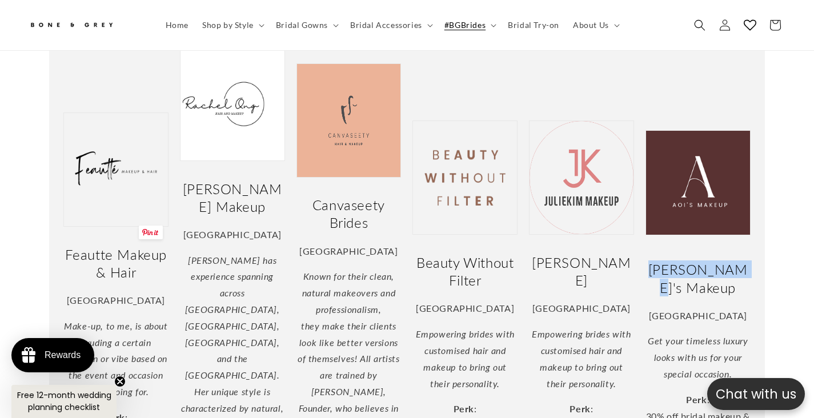  What do you see at coordinates (534, 25) in the screenshot?
I see `span: Bridal Try-on` at bounding box center [534, 25].